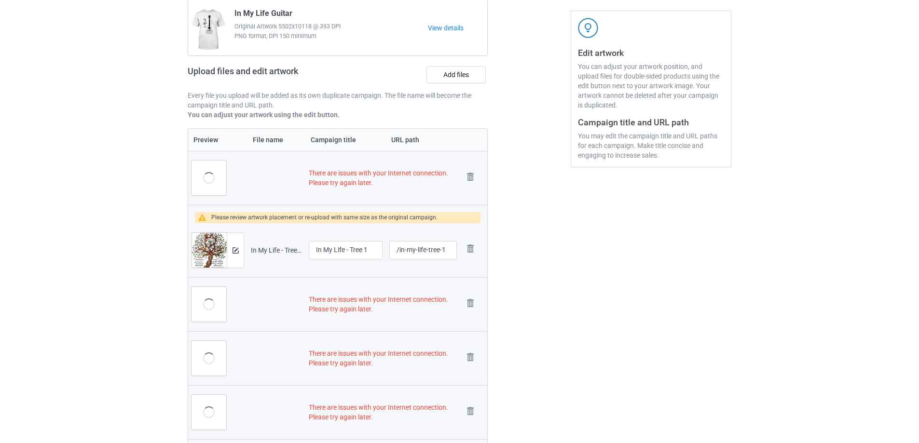 The height and width of the screenshot is (443, 919). Describe the element at coordinates (263, 15) in the screenshot. I see `span: In My Life Guitar` at that location.